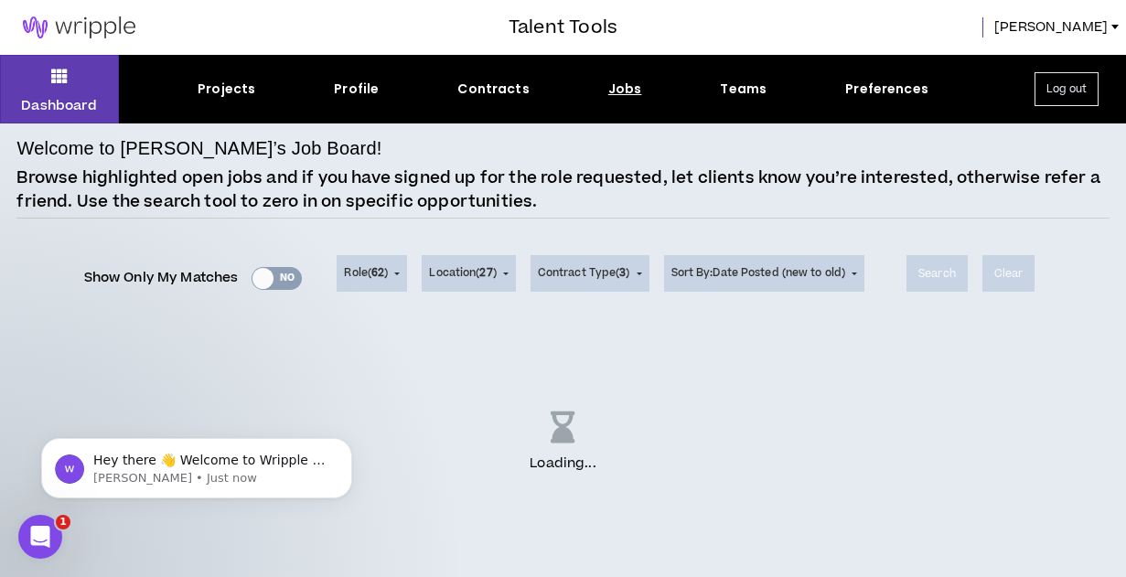 The width and height of the screenshot is (1126, 577). What do you see at coordinates (366, 274) in the screenshot?
I see `span: Role ( )` at bounding box center [366, 274].